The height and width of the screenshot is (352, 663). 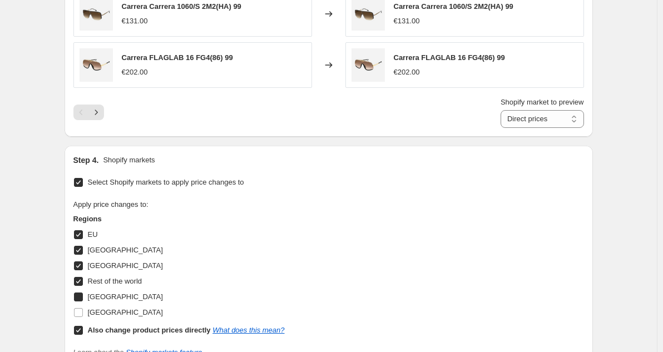 I want to click on span: EU, so click(x=93, y=234).